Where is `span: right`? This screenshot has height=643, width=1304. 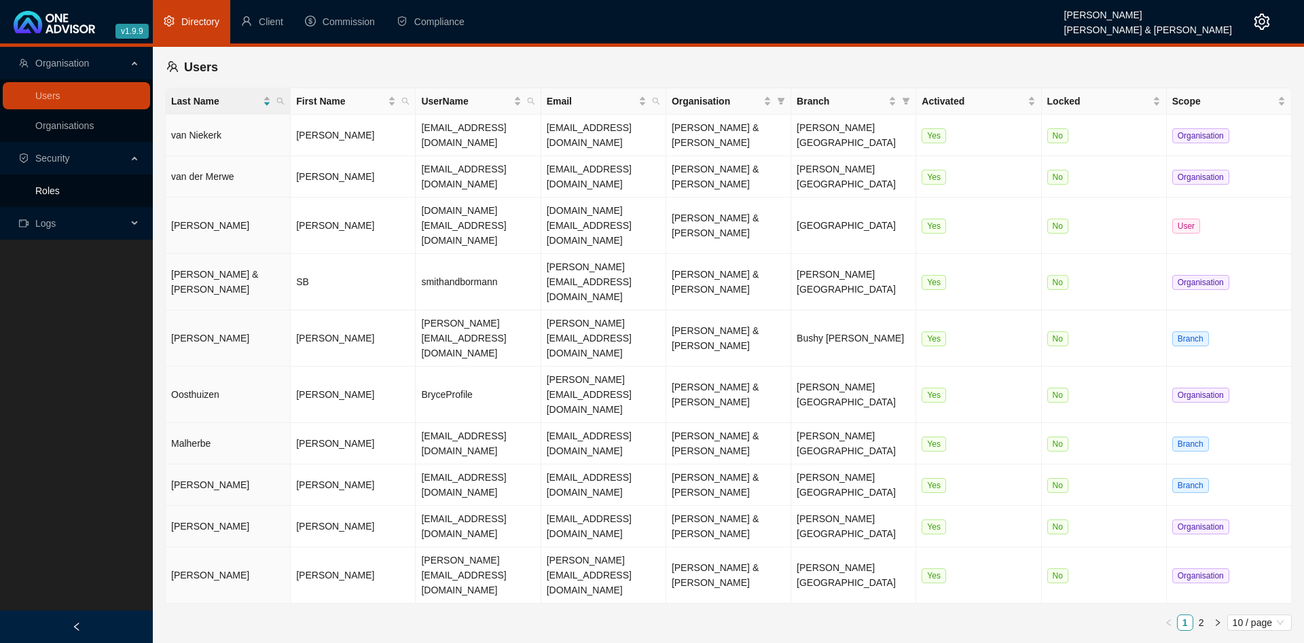
span: right is located at coordinates (1217, 623).